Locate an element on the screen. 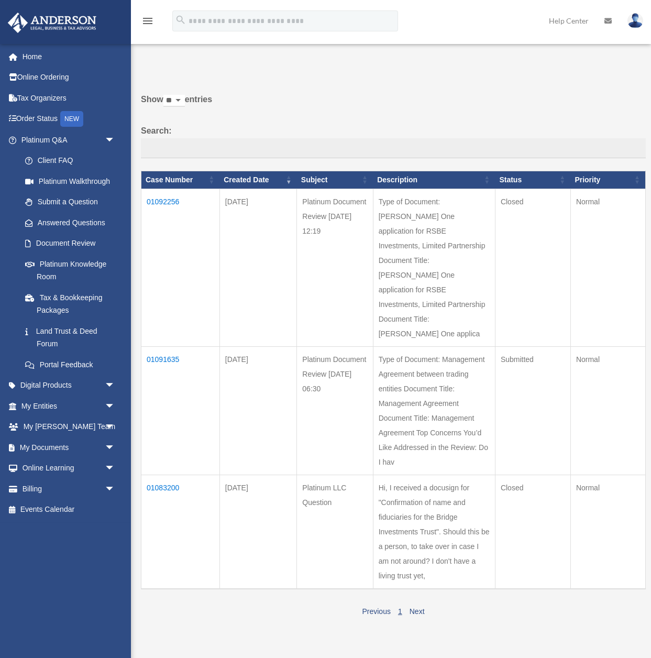  td: 01083200 is located at coordinates (181, 532).